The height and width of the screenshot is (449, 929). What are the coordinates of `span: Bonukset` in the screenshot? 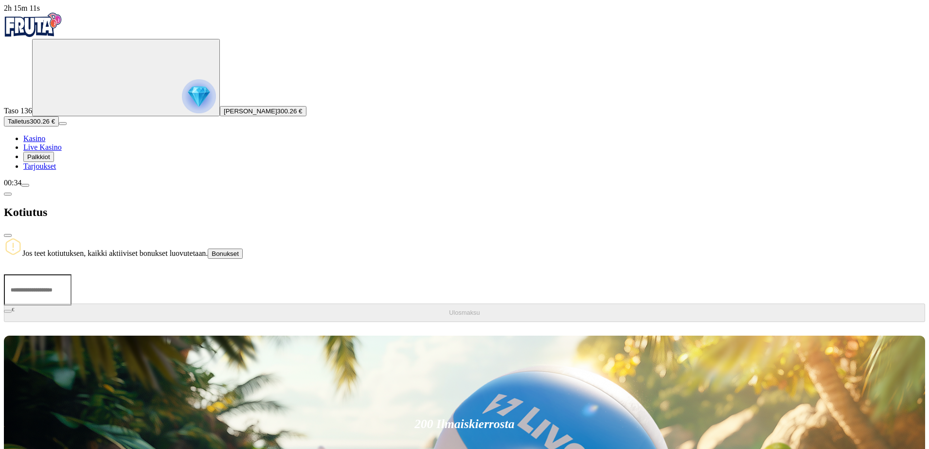 It's located at (225, 253).